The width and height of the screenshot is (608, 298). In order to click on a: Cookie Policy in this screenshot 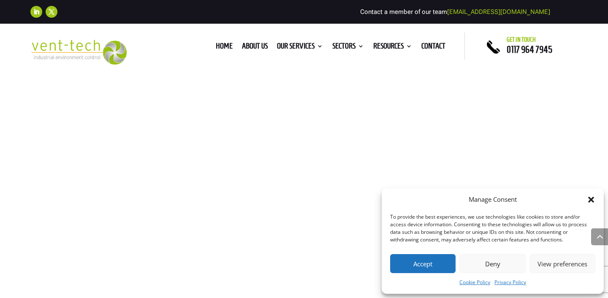, I will do `click(474, 282)`.